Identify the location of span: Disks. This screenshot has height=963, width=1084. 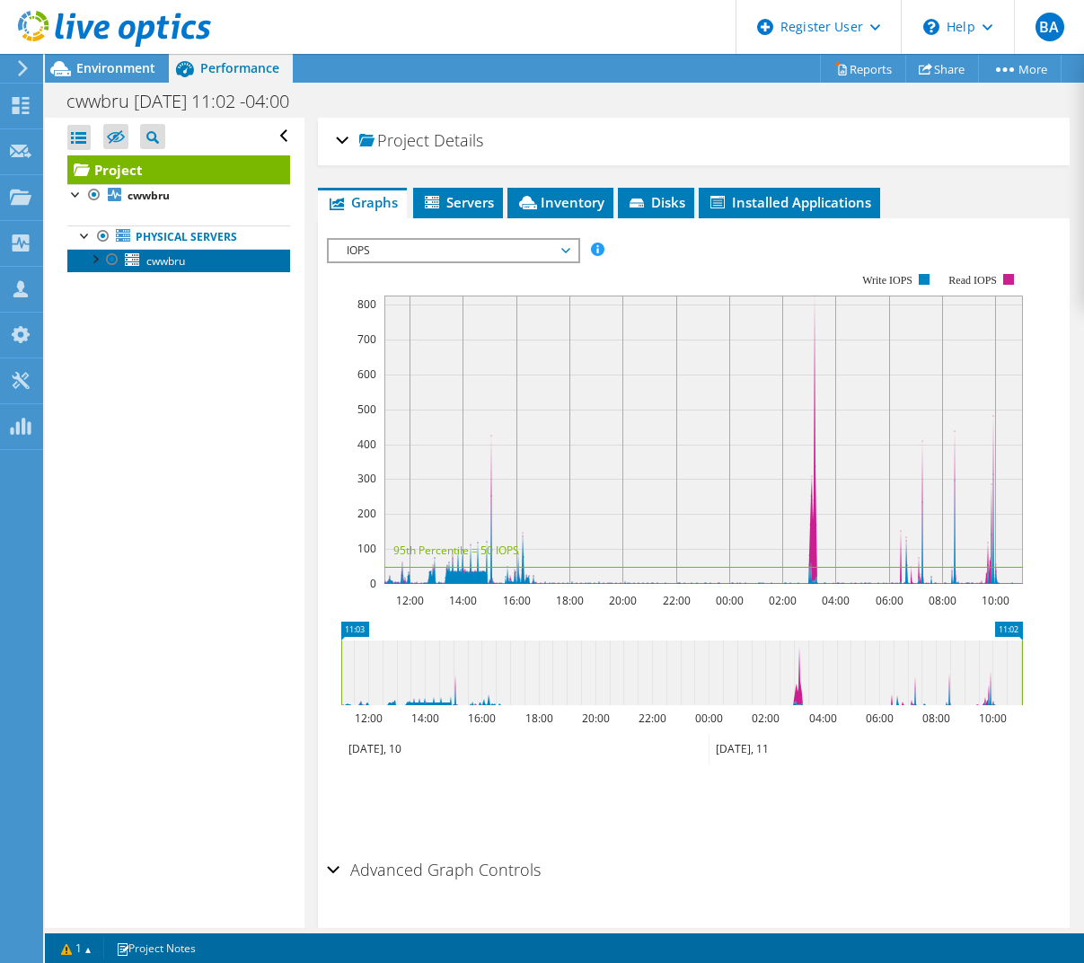
(656, 202).